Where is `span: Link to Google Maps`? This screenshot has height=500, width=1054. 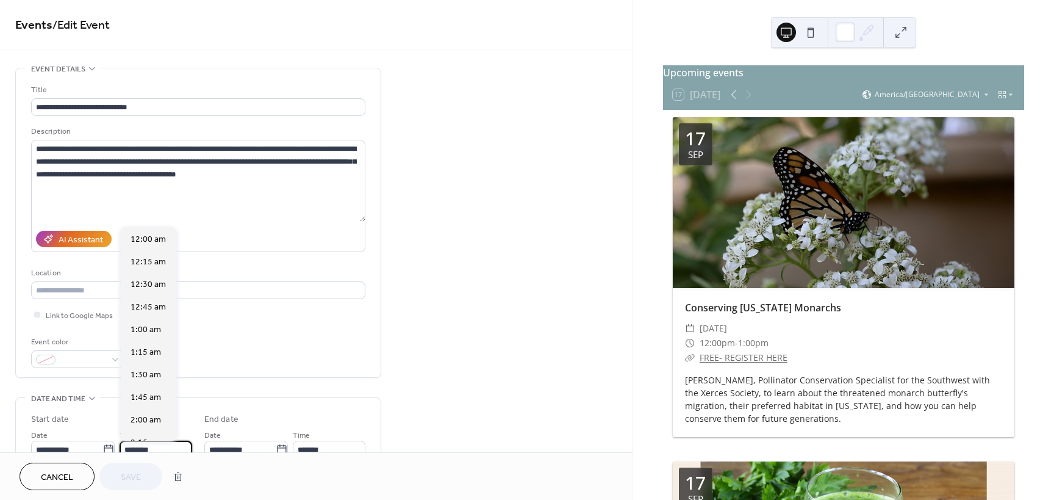
span: Link to Google Maps is located at coordinates (79, 315).